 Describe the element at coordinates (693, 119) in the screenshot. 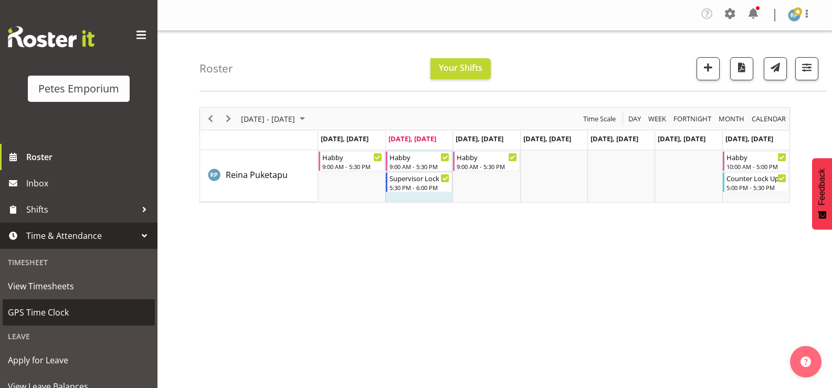

I see `span: Fortnight` at that location.